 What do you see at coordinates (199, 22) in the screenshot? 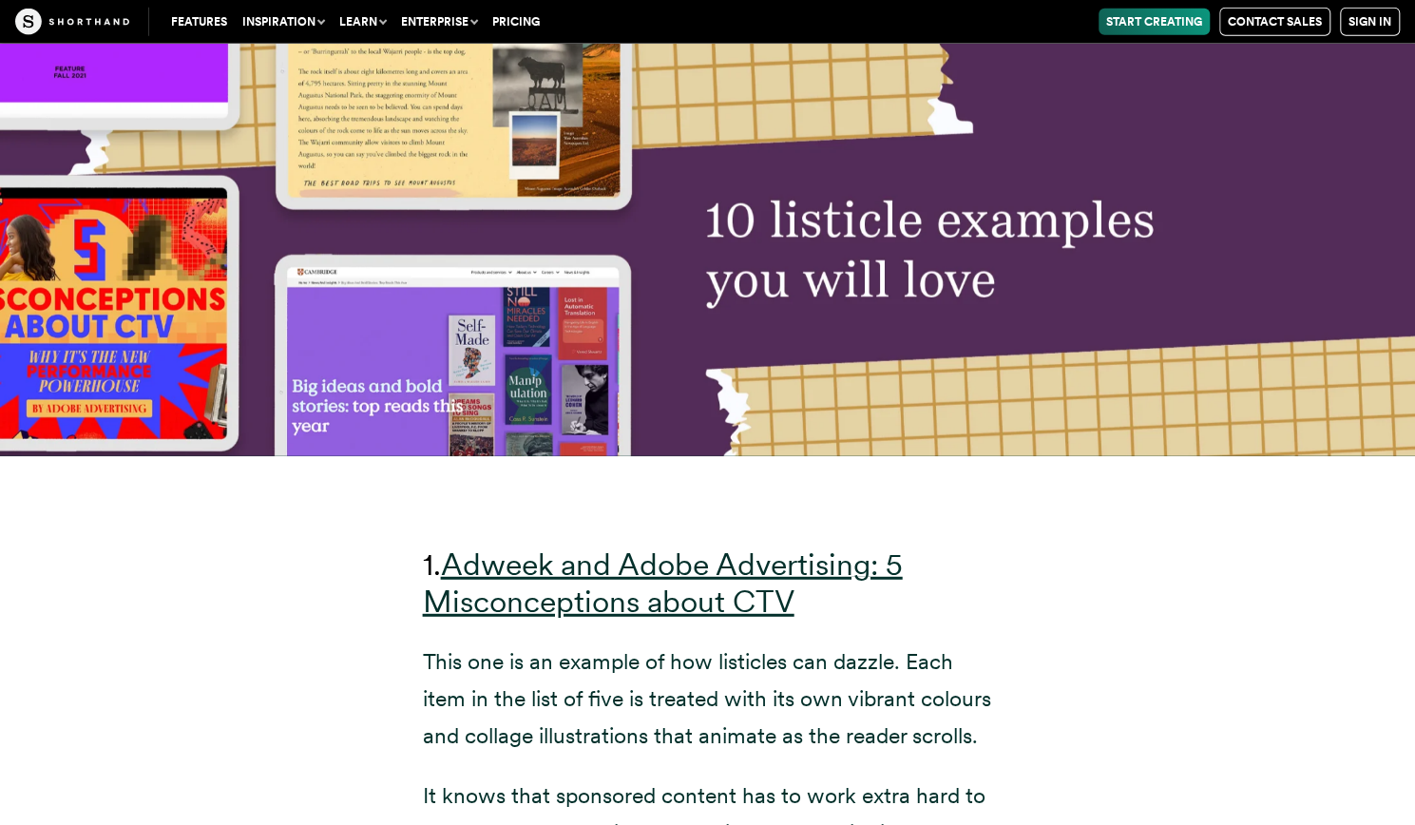
I see `a: Features` at bounding box center [199, 22].